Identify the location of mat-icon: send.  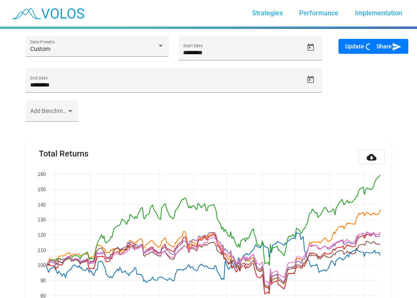
(397, 47).